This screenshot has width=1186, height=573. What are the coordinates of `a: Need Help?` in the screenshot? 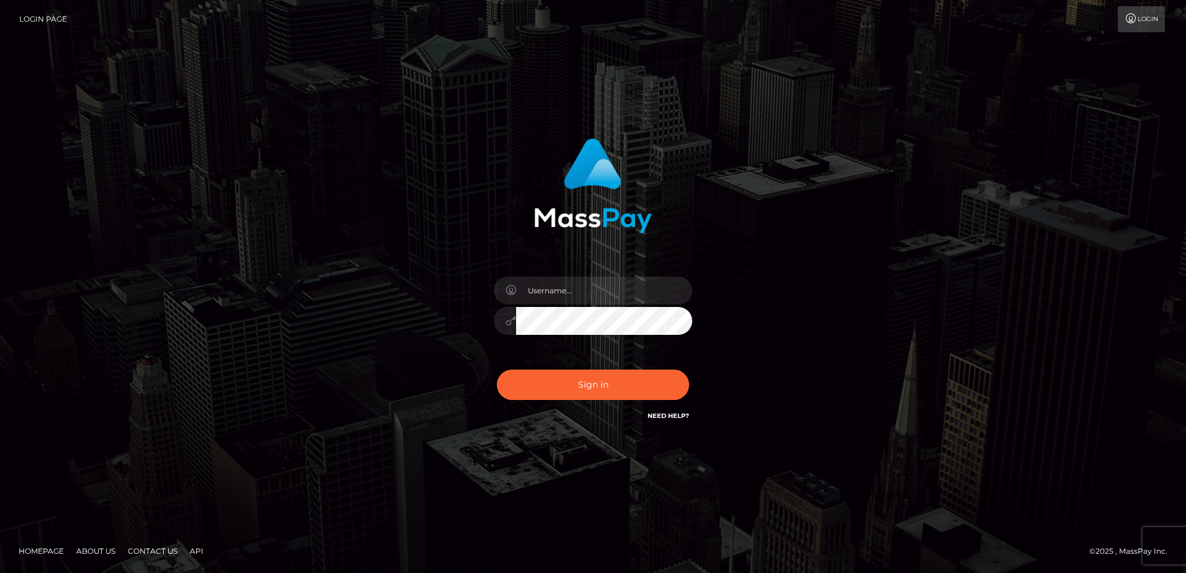 It's located at (668, 416).